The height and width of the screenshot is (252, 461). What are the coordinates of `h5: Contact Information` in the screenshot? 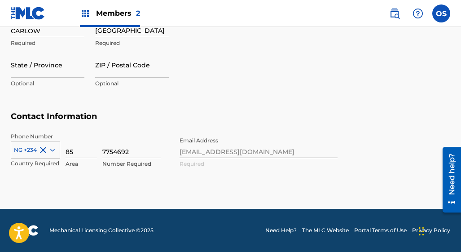 It's located at (230, 122).